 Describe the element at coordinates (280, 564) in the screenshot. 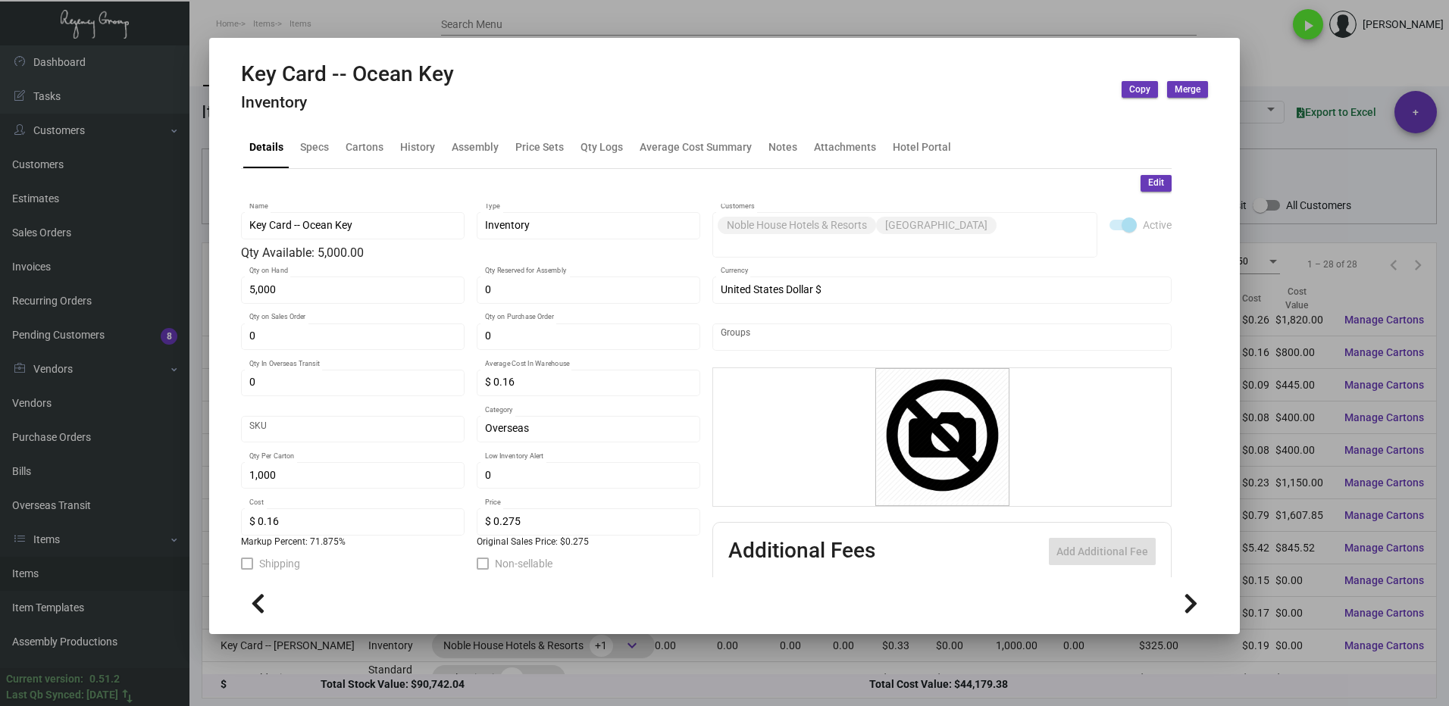

I see `span: Shipping` at that location.